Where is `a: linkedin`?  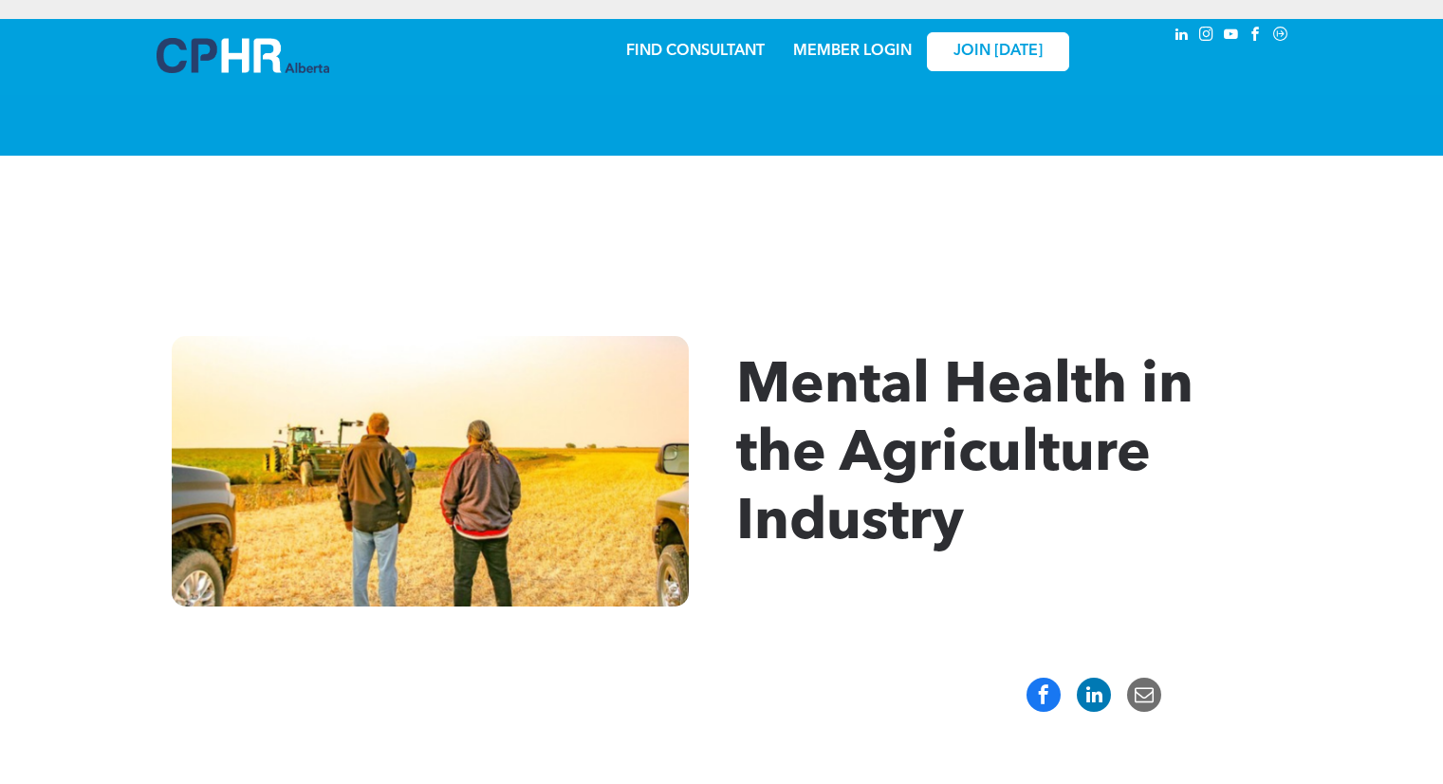
a: linkedin is located at coordinates (1182, 36).